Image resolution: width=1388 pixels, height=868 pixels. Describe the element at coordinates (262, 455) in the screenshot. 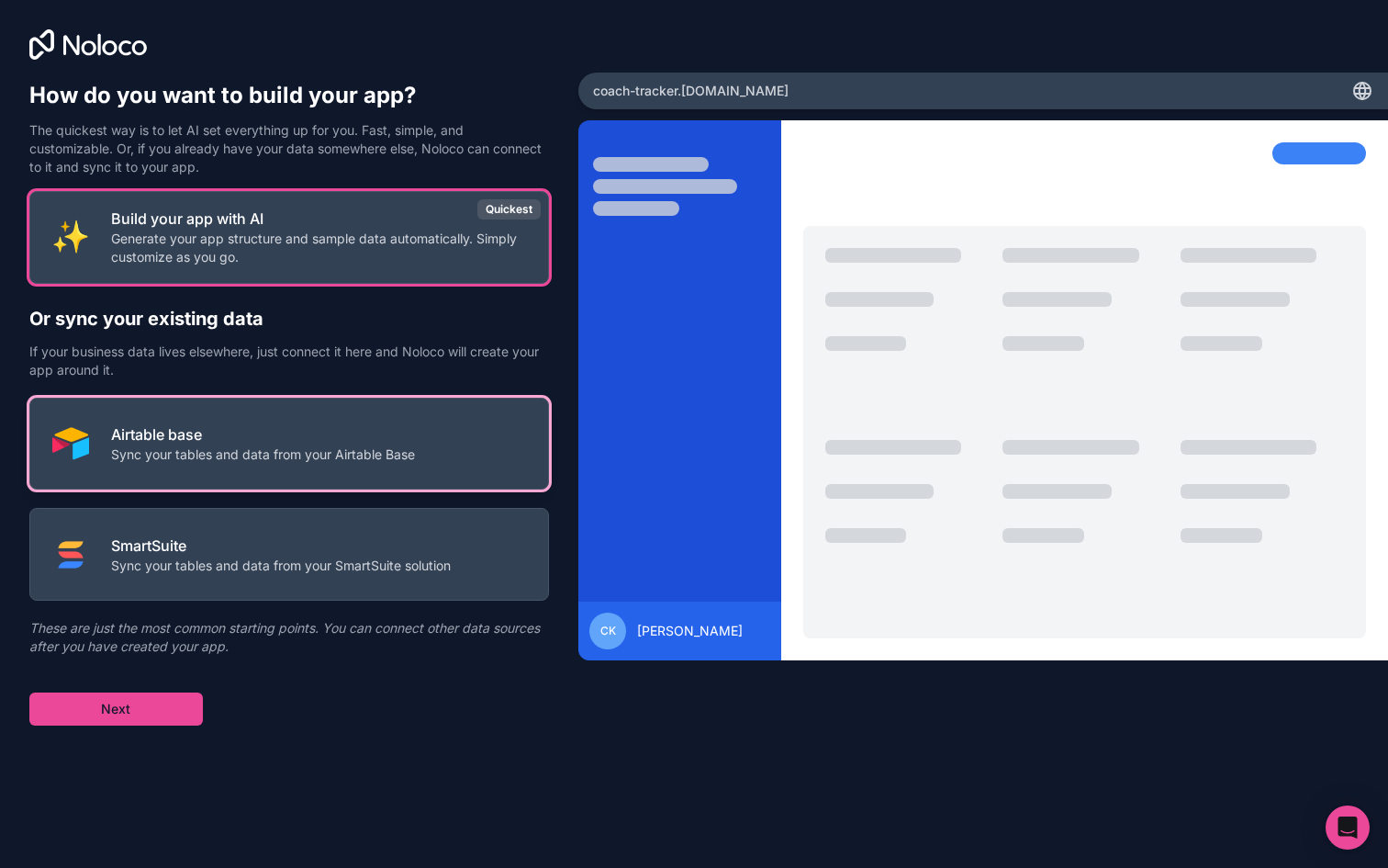

I see `p: Sync your tables and data from your Airtable Base` at that location.